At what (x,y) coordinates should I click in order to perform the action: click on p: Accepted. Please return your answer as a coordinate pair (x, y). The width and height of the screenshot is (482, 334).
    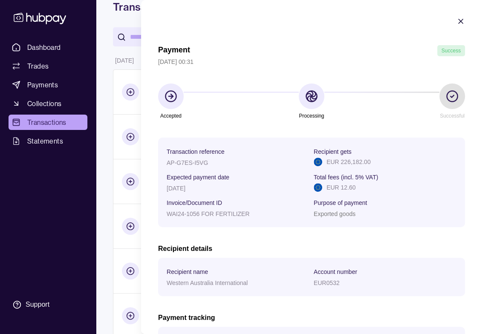
    Looking at the image, I should click on (171, 116).